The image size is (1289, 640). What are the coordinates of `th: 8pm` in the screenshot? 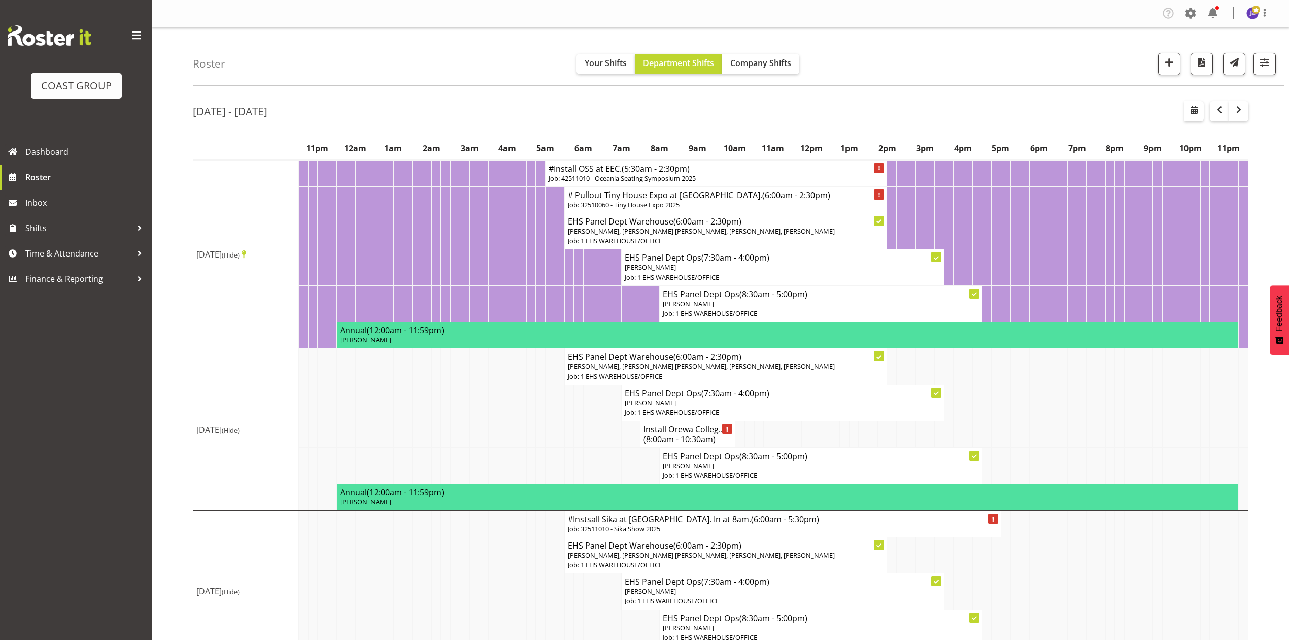 It's located at (1115, 148).